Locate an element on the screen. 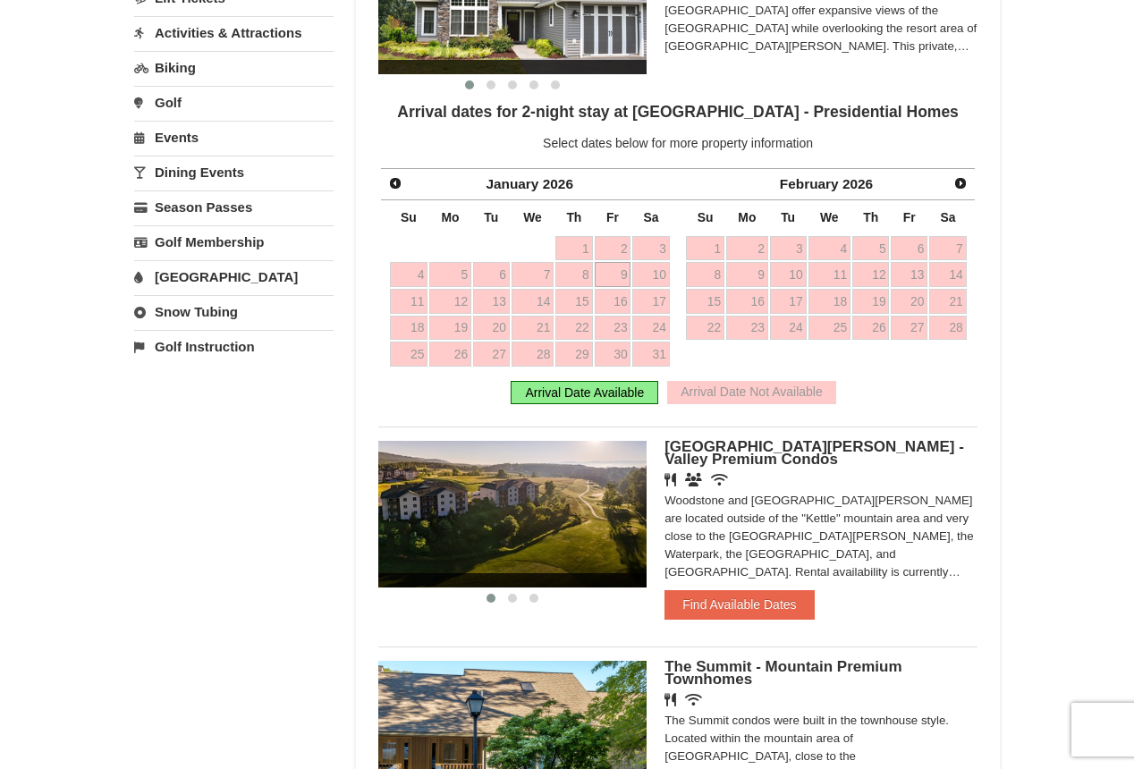 The image size is (1134, 769). span: The Summit - Mountain Premium Townhomes is located at coordinates (782, 672).